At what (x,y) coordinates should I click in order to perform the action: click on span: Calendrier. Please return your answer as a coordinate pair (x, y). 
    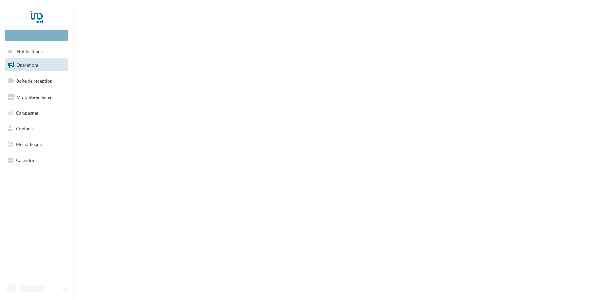
    Looking at the image, I should click on (26, 160).